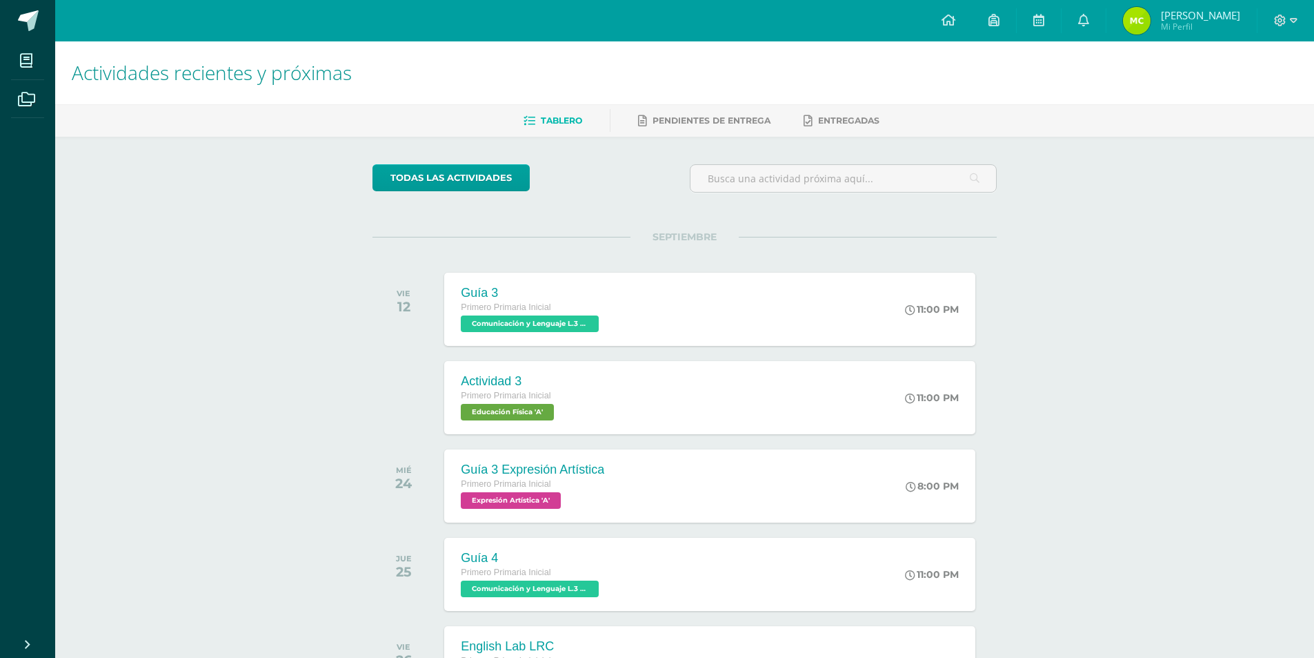  What do you see at coordinates (404, 470) in the screenshot?
I see `div: MIÉ` at bounding box center [404, 470].